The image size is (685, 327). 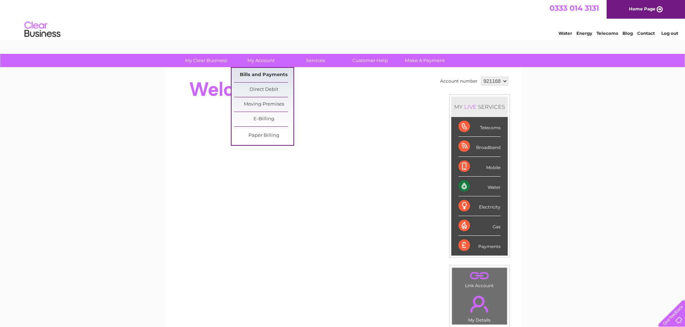 What do you see at coordinates (459, 81) in the screenshot?
I see `td: Account number` at bounding box center [459, 81].